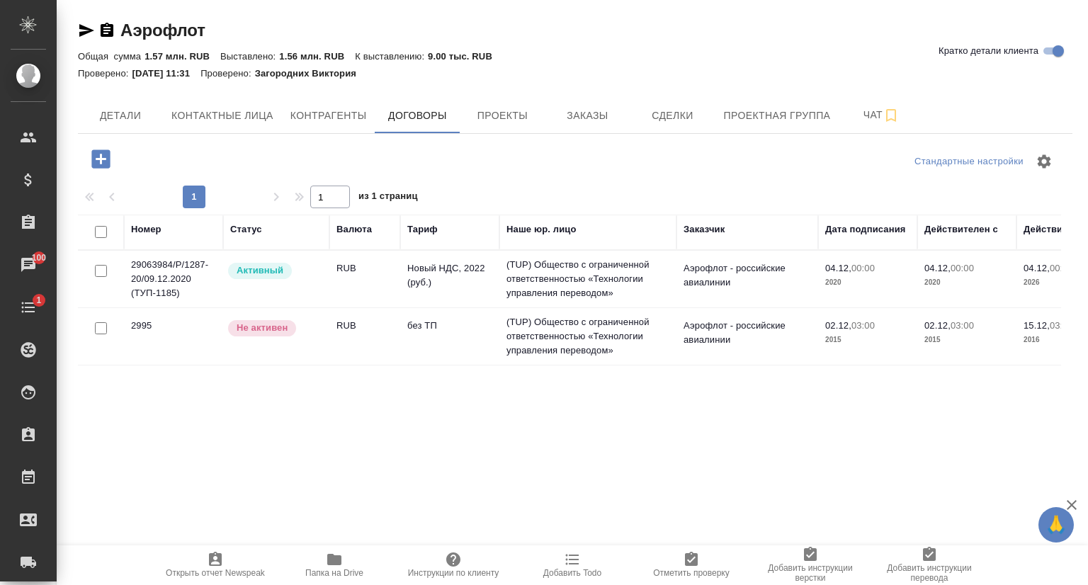 The image size is (1088, 585). Describe the element at coordinates (672, 115) in the screenshot. I see `span: Сделки` at that location.